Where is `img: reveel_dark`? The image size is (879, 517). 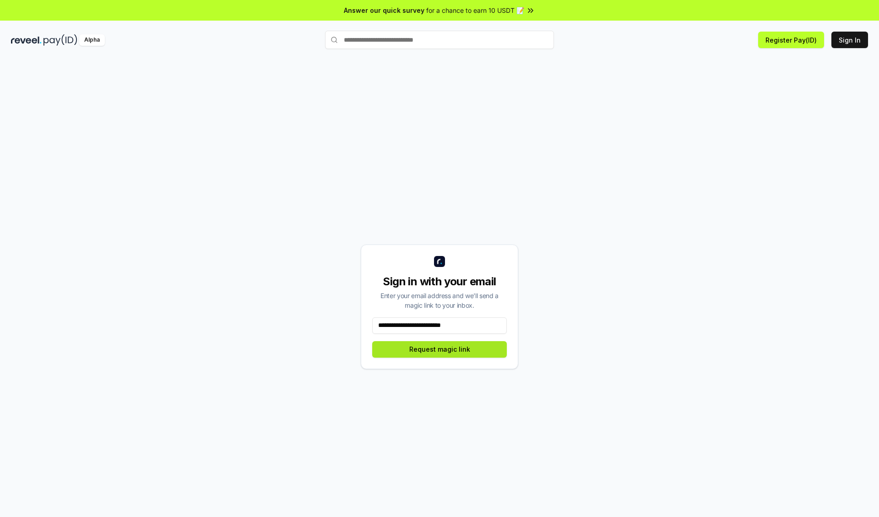 img: reveel_dark is located at coordinates (26, 40).